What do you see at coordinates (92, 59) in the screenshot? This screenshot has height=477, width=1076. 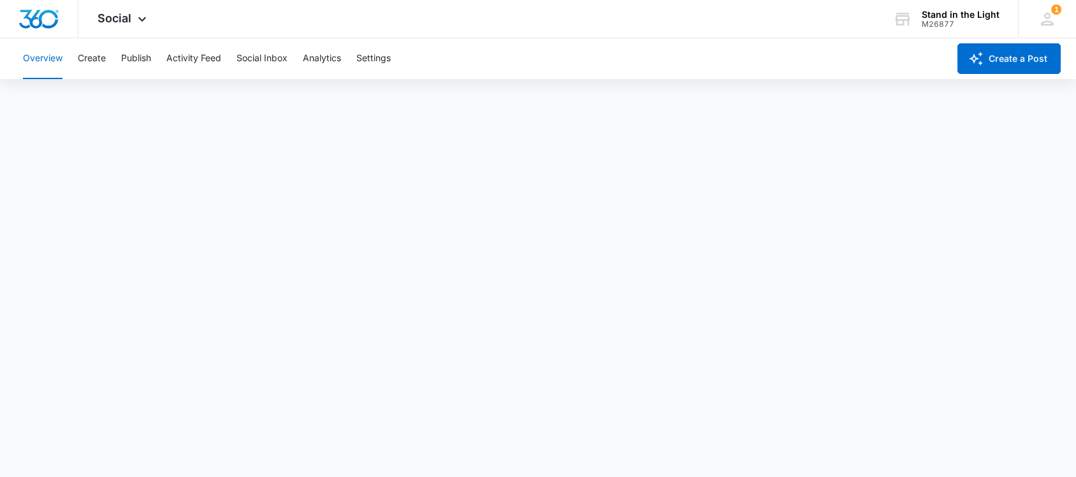 I see `button: Create` at bounding box center [92, 59].